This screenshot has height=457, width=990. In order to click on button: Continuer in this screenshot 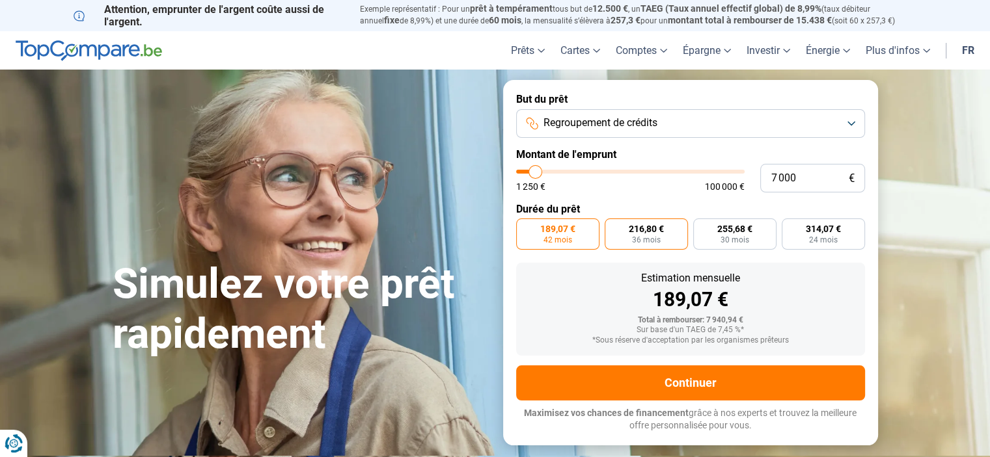, I will do `click(690, 383)`.